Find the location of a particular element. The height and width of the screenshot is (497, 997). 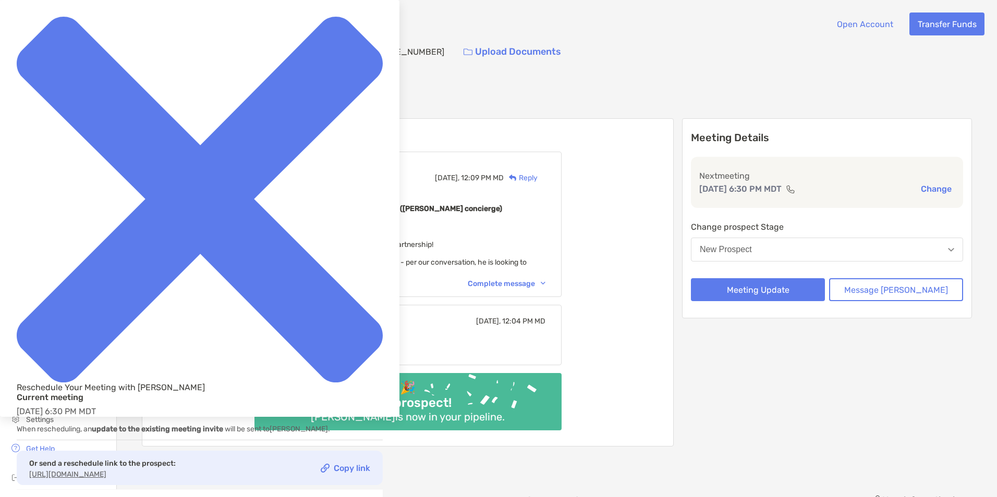

img: Copy link icon is located at coordinates (325, 468).